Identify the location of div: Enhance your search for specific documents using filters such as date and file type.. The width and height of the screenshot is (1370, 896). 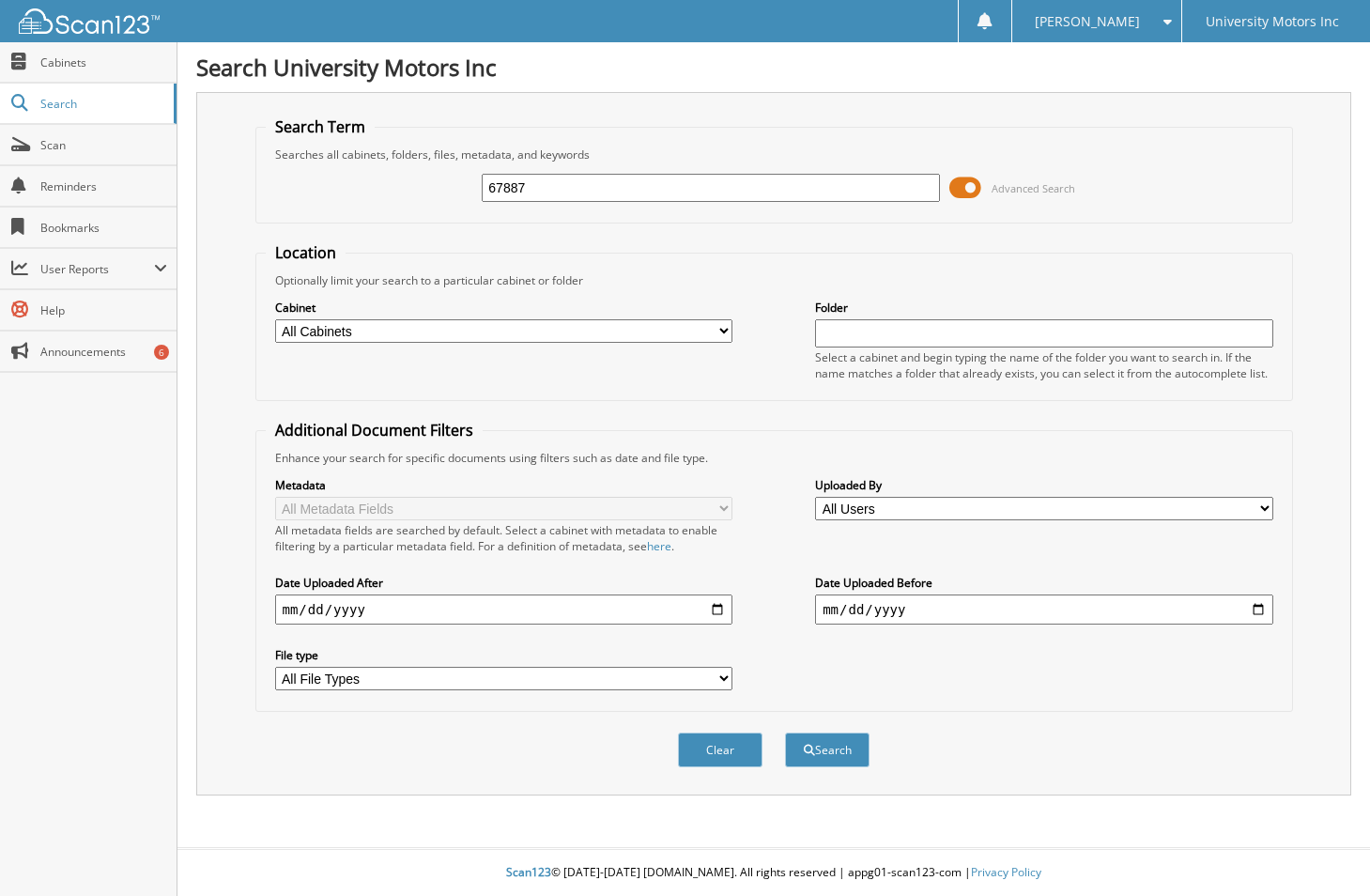
(774, 458).